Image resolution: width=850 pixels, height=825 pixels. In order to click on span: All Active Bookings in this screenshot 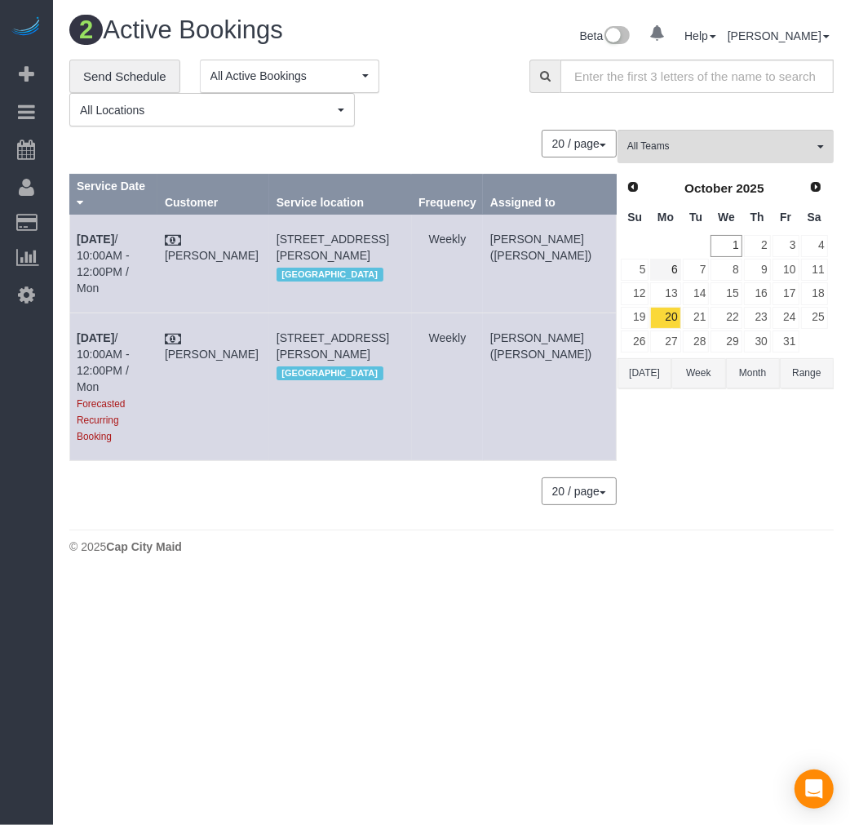, I will do `click(284, 76)`.